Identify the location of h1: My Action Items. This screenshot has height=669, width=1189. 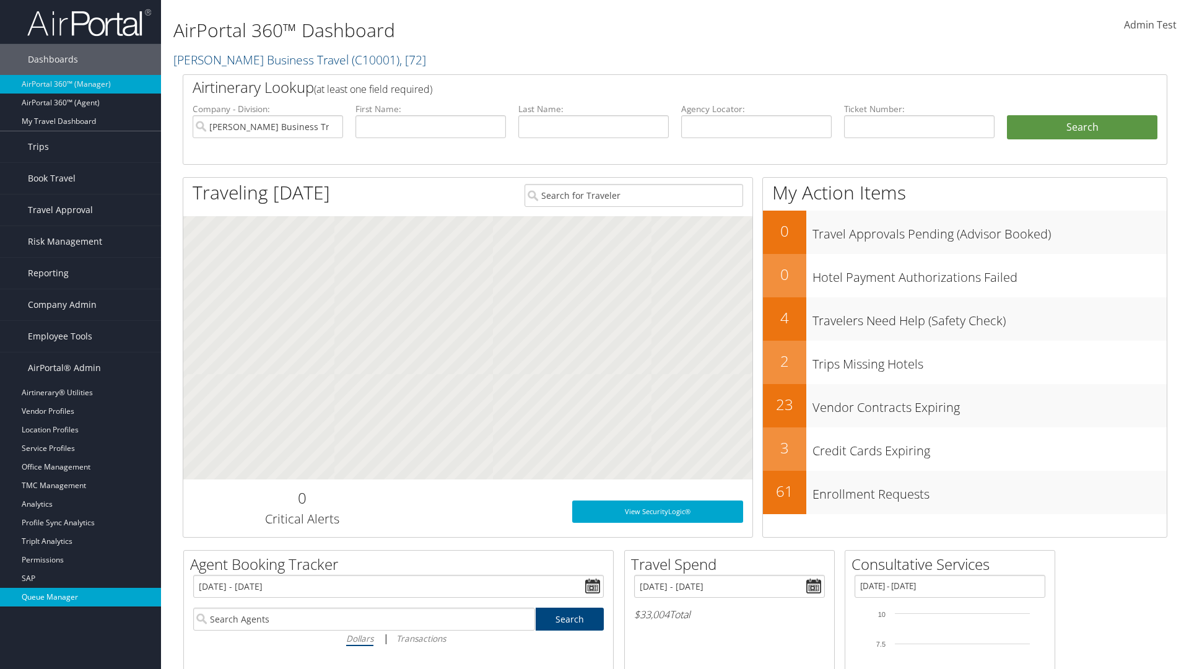
(965, 193).